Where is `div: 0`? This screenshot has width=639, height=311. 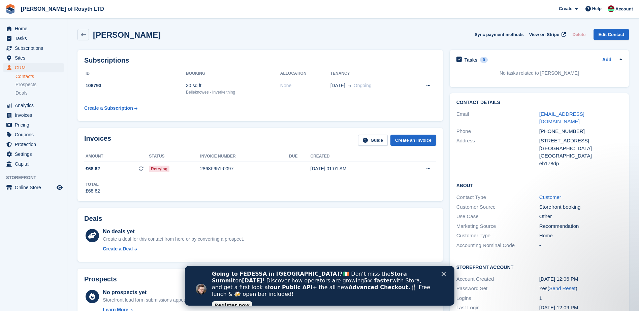 div: 0 is located at coordinates (484, 60).